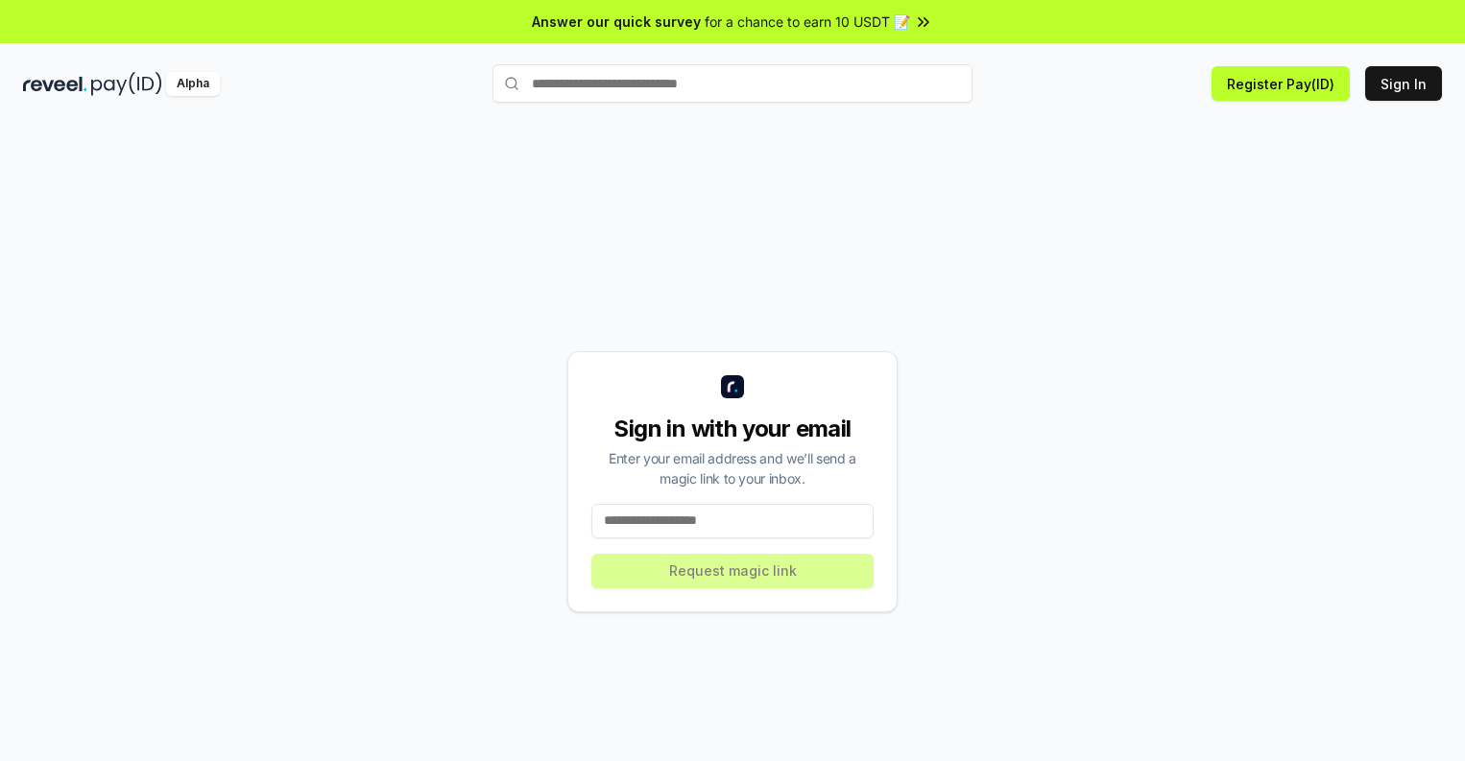 This screenshot has width=1465, height=761. What do you see at coordinates (55, 84) in the screenshot?
I see `img: reveel_dark` at bounding box center [55, 84].